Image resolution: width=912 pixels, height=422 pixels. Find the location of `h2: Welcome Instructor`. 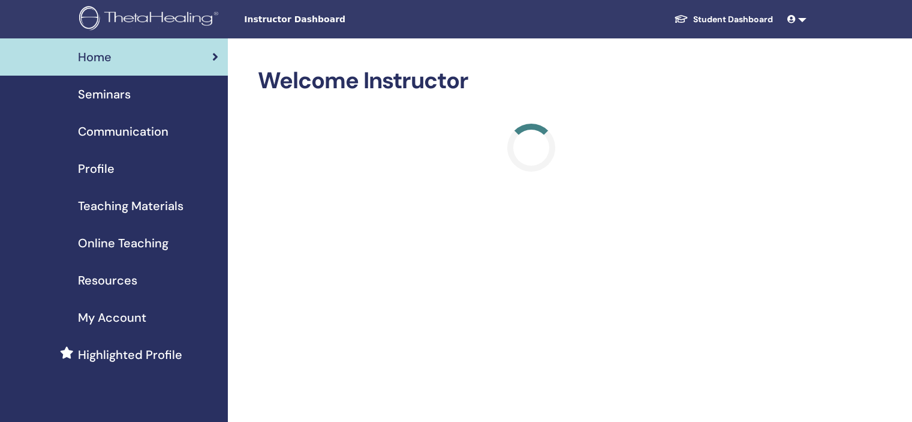

h2: Welcome Instructor is located at coordinates (531, 81).